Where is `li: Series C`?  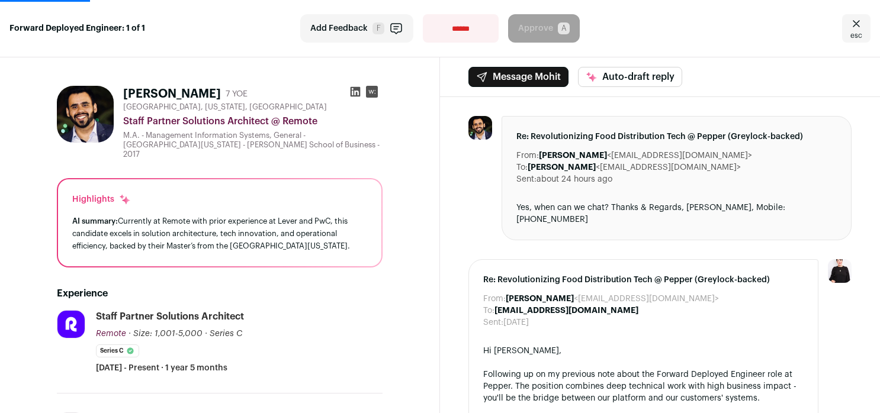
li: Series C is located at coordinates (117, 351).